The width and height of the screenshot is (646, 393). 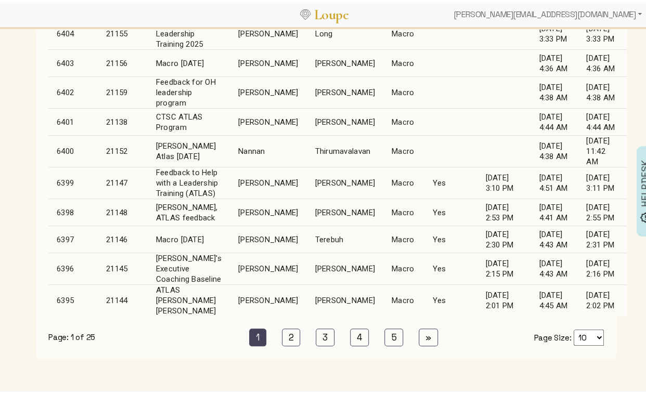 What do you see at coordinates (331, 12) in the screenshot?
I see `a: Loupe` at bounding box center [331, 12].